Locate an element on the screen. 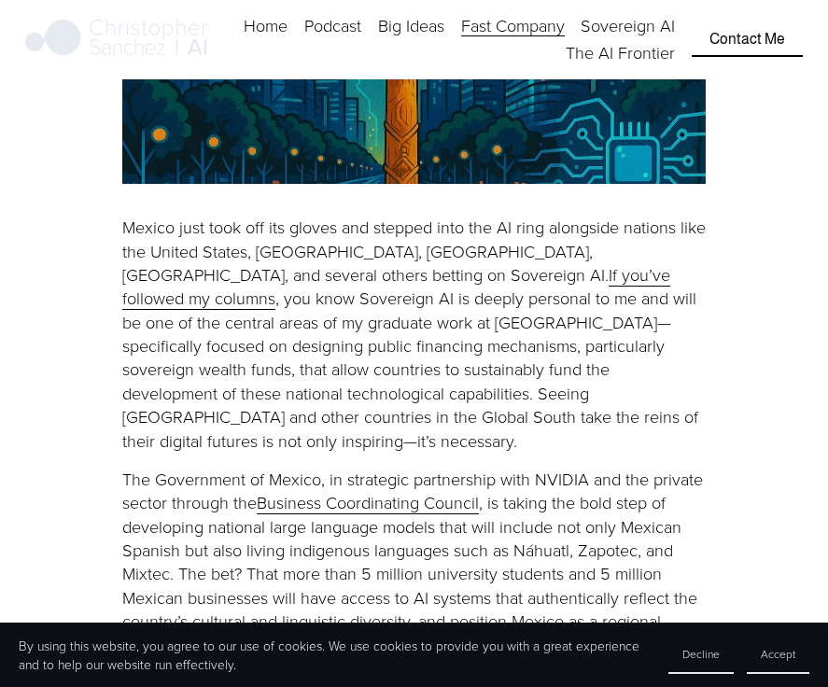 The width and height of the screenshot is (828, 687). a: Sovereign AI is located at coordinates (627, 25).